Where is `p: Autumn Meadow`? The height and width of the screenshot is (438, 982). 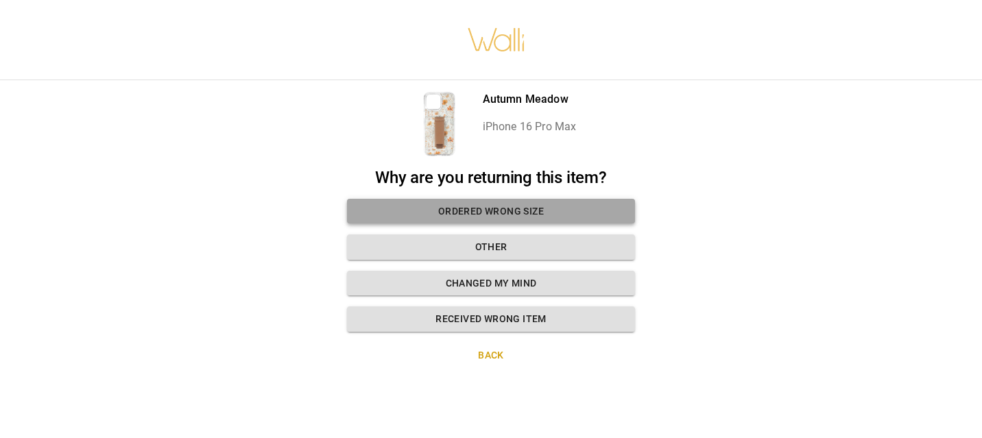 p: Autumn Meadow is located at coordinates (529, 99).